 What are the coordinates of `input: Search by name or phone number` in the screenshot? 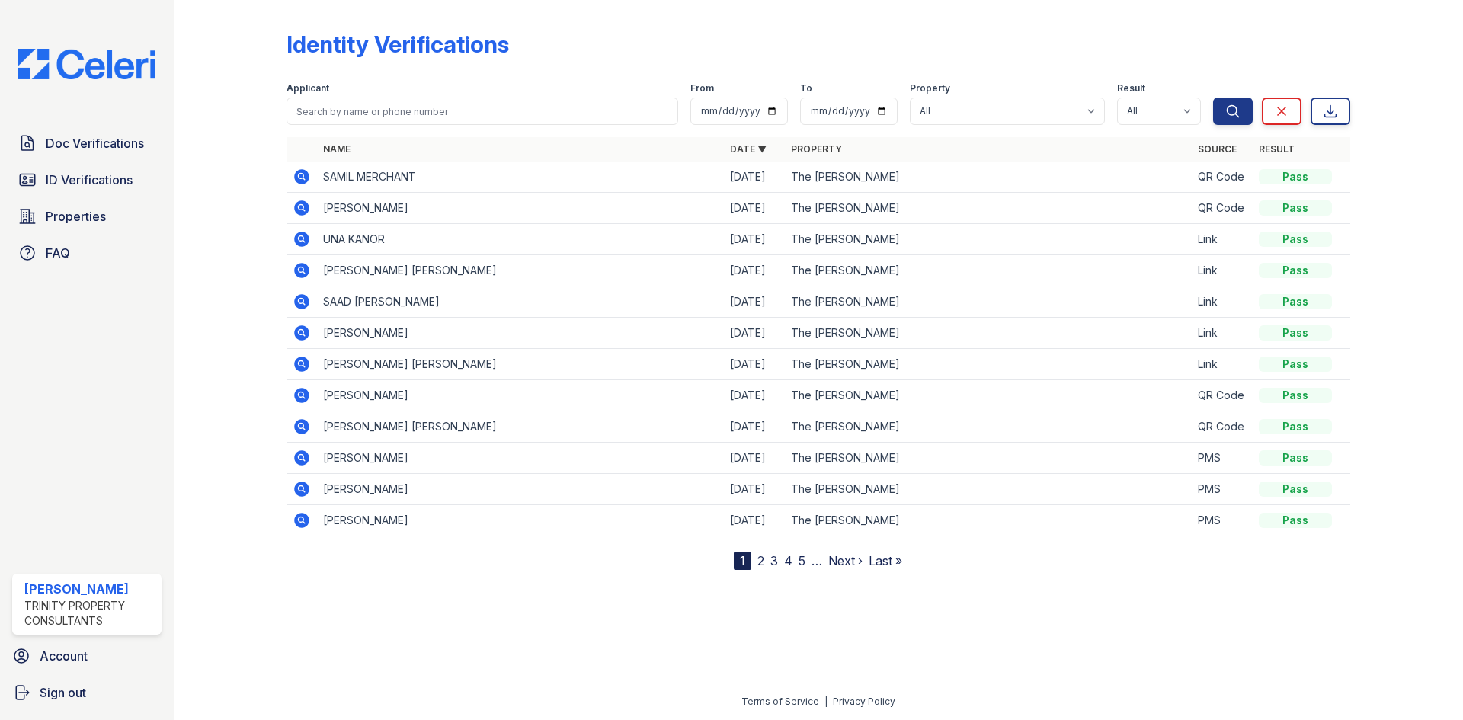 It's located at (482, 111).